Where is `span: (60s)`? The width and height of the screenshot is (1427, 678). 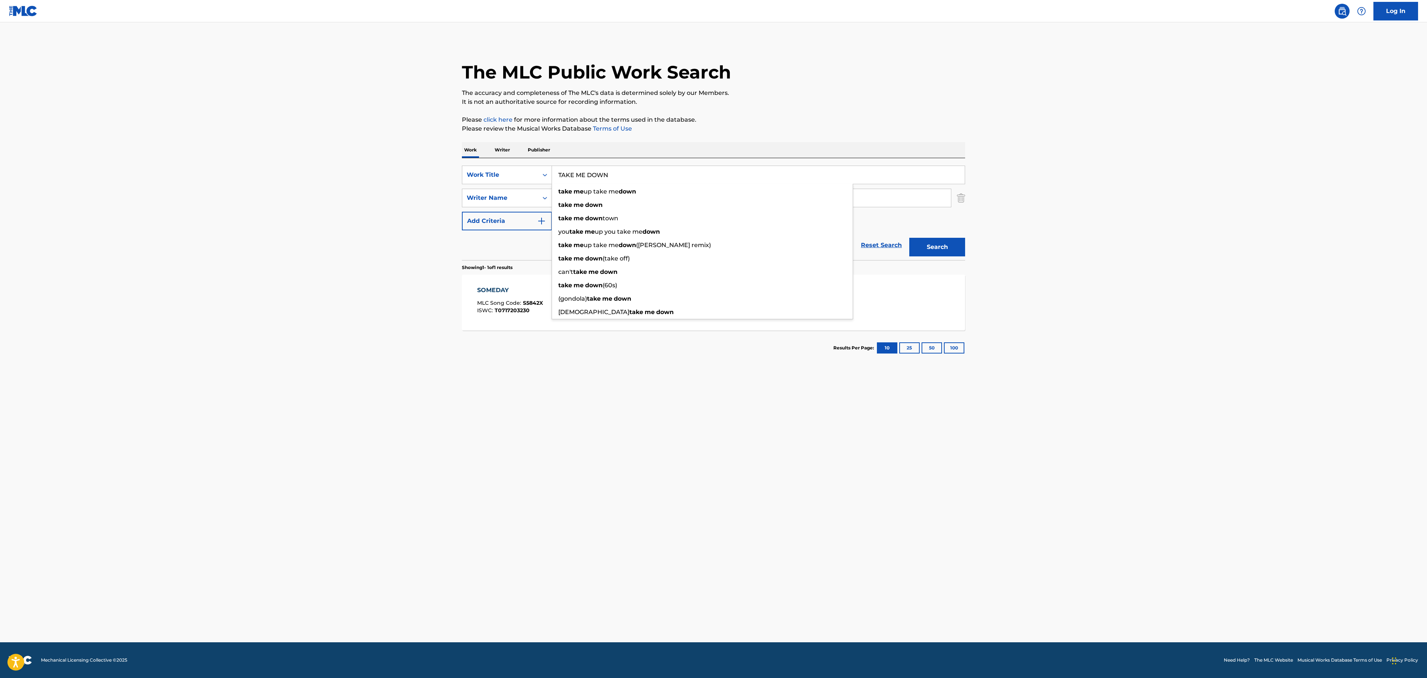
span: (60s) is located at coordinates (610, 285).